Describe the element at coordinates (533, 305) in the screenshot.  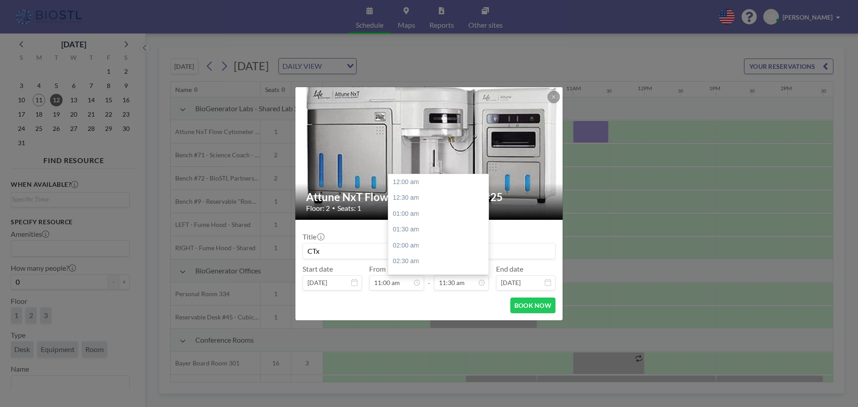
I see `button: BOOK NOW` at that location.